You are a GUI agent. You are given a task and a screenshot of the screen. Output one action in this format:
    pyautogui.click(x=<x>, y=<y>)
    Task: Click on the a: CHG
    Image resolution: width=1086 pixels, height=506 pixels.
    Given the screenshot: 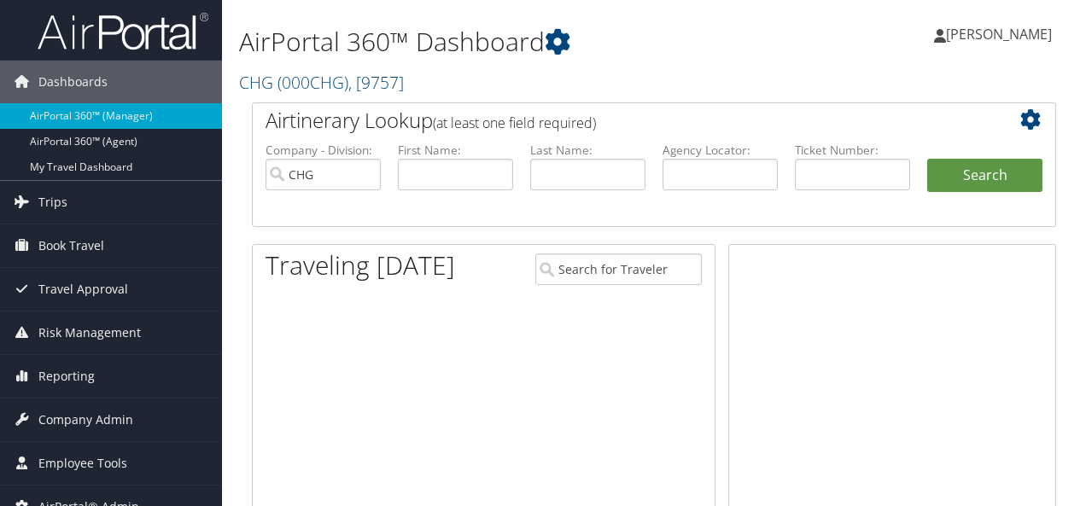 What is the action you would take?
    pyautogui.click(x=321, y=82)
    